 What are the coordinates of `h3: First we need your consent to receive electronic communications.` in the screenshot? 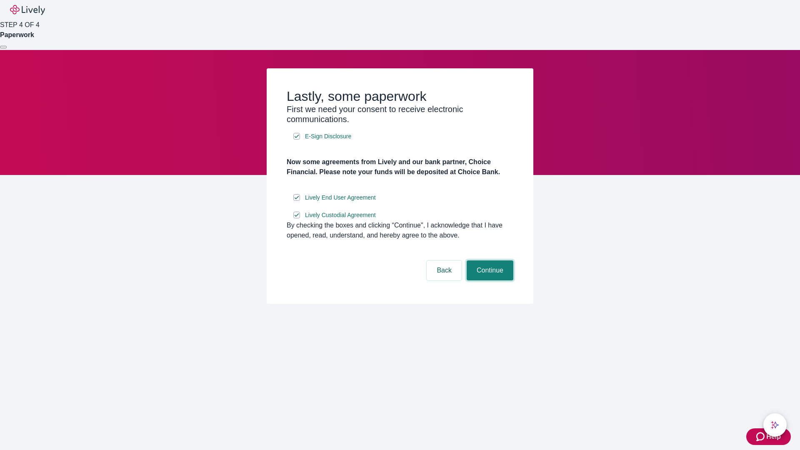 It's located at (400, 114).